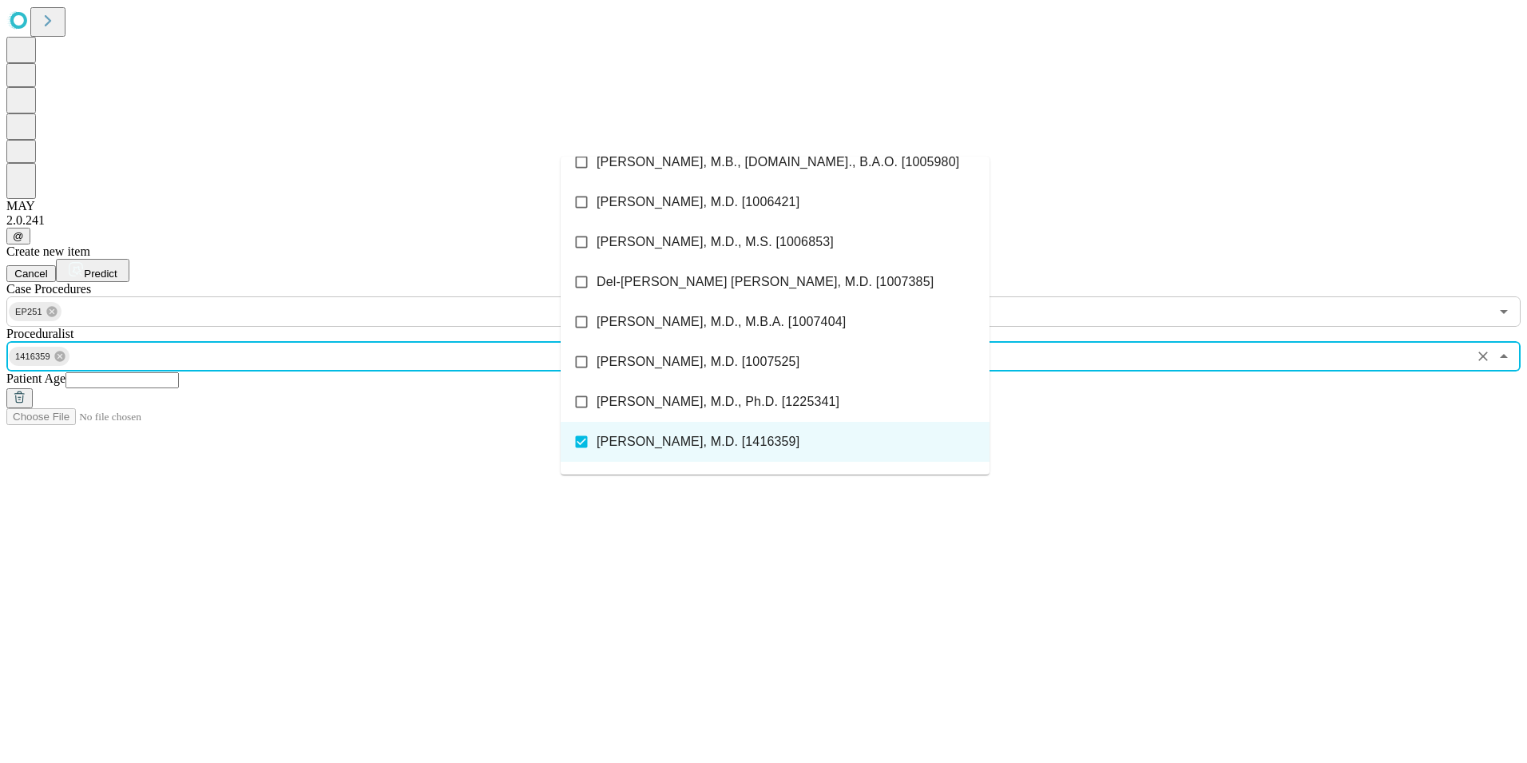  What do you see at coordinates (40, 333) in the screenshot?
I see `span: Proceduralist` at bounding box center [40, 333].